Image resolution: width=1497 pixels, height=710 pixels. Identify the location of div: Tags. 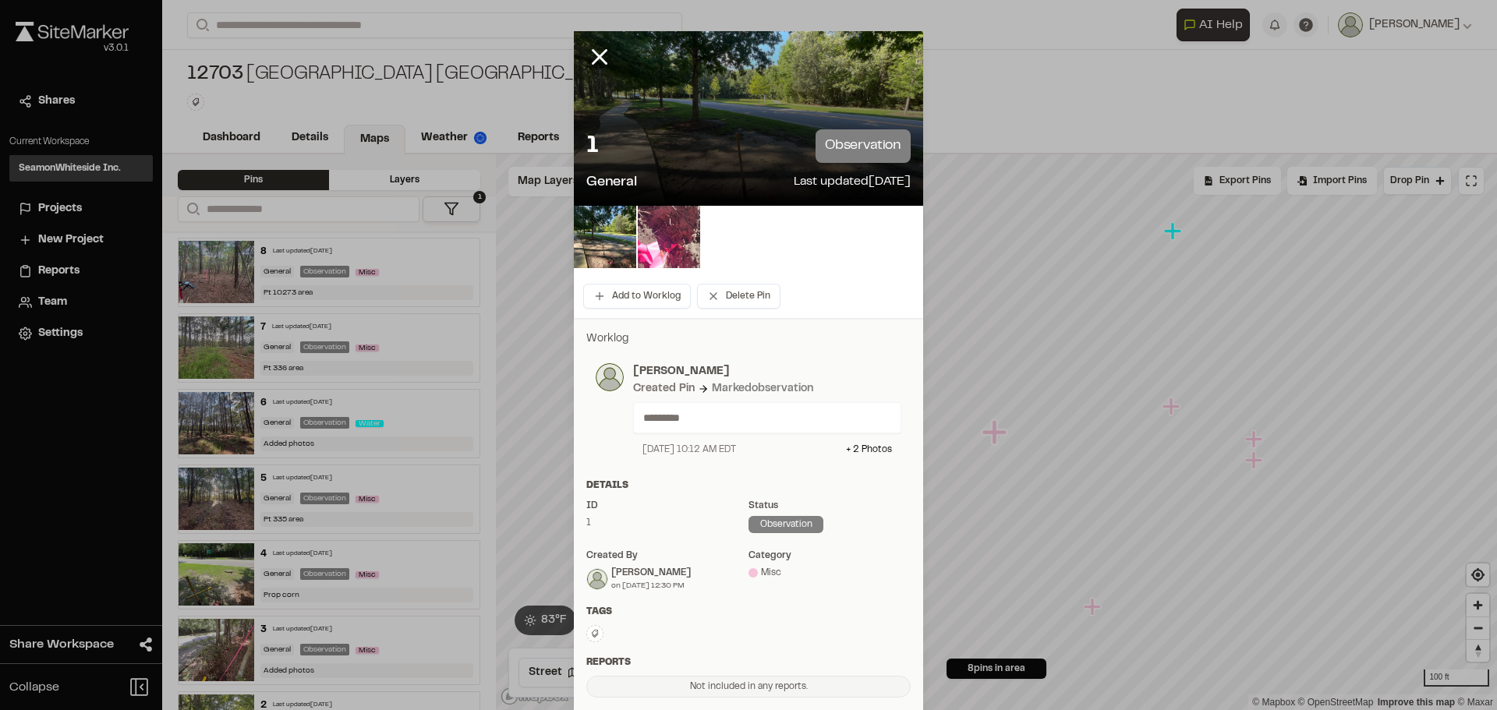
(749, 612).